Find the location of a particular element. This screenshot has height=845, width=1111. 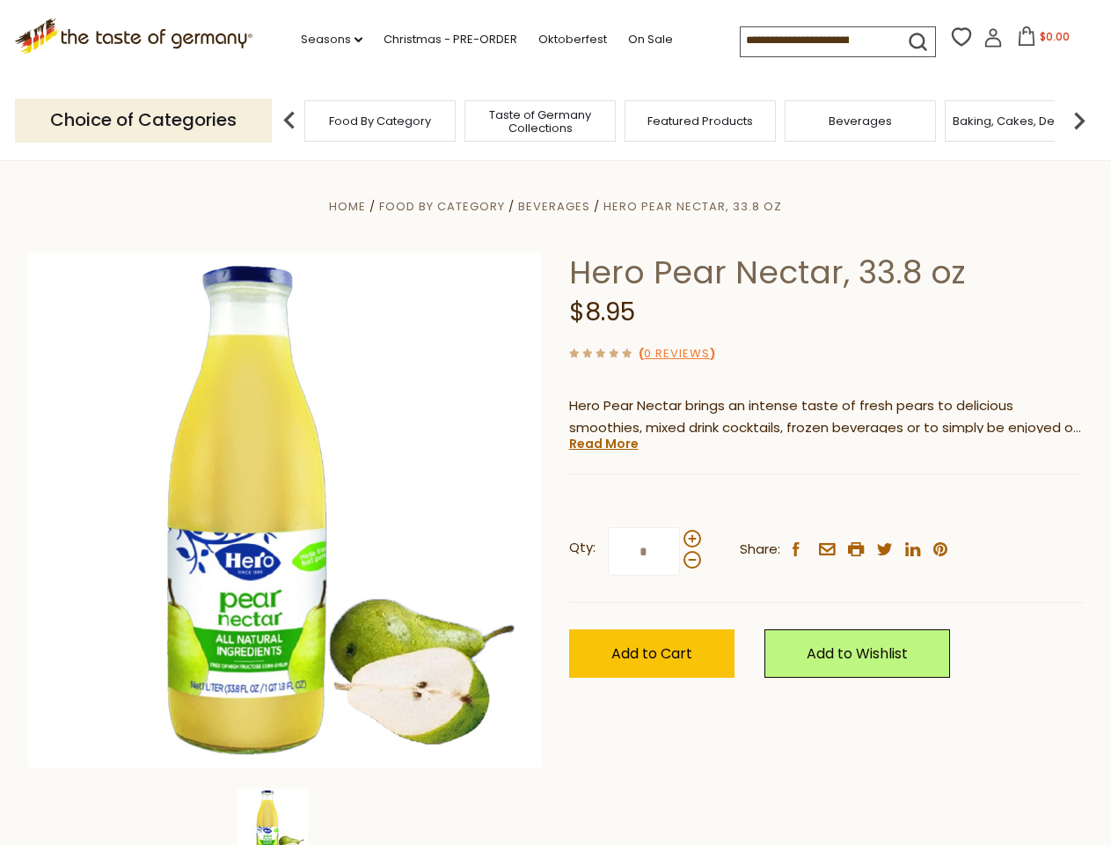

button: Add to Cart is located at coordinates (652, 653).